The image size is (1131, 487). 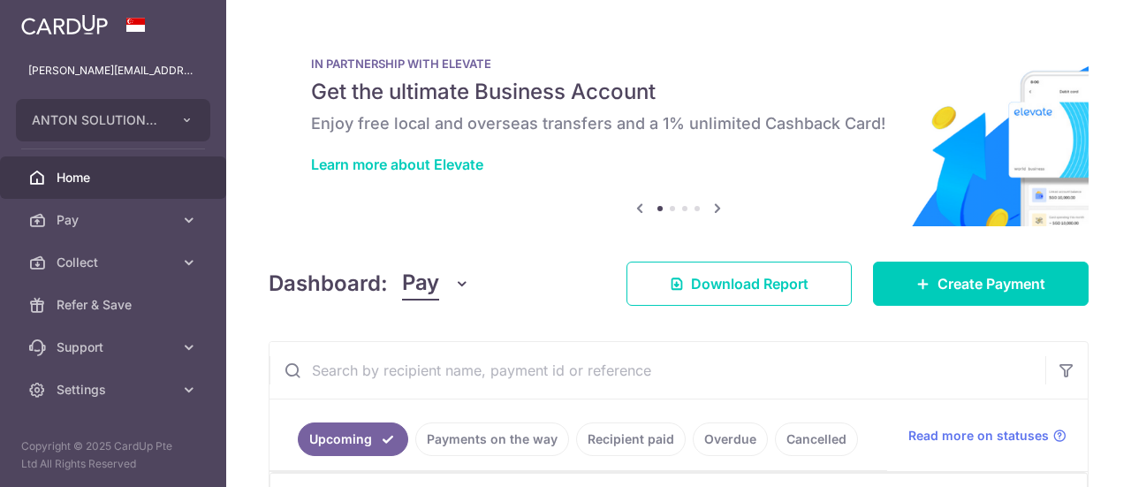 What do you see at coordinates (328, 284) in the screenshot?
I see `h4: Dashboard:` at bounding box center [328, 284].